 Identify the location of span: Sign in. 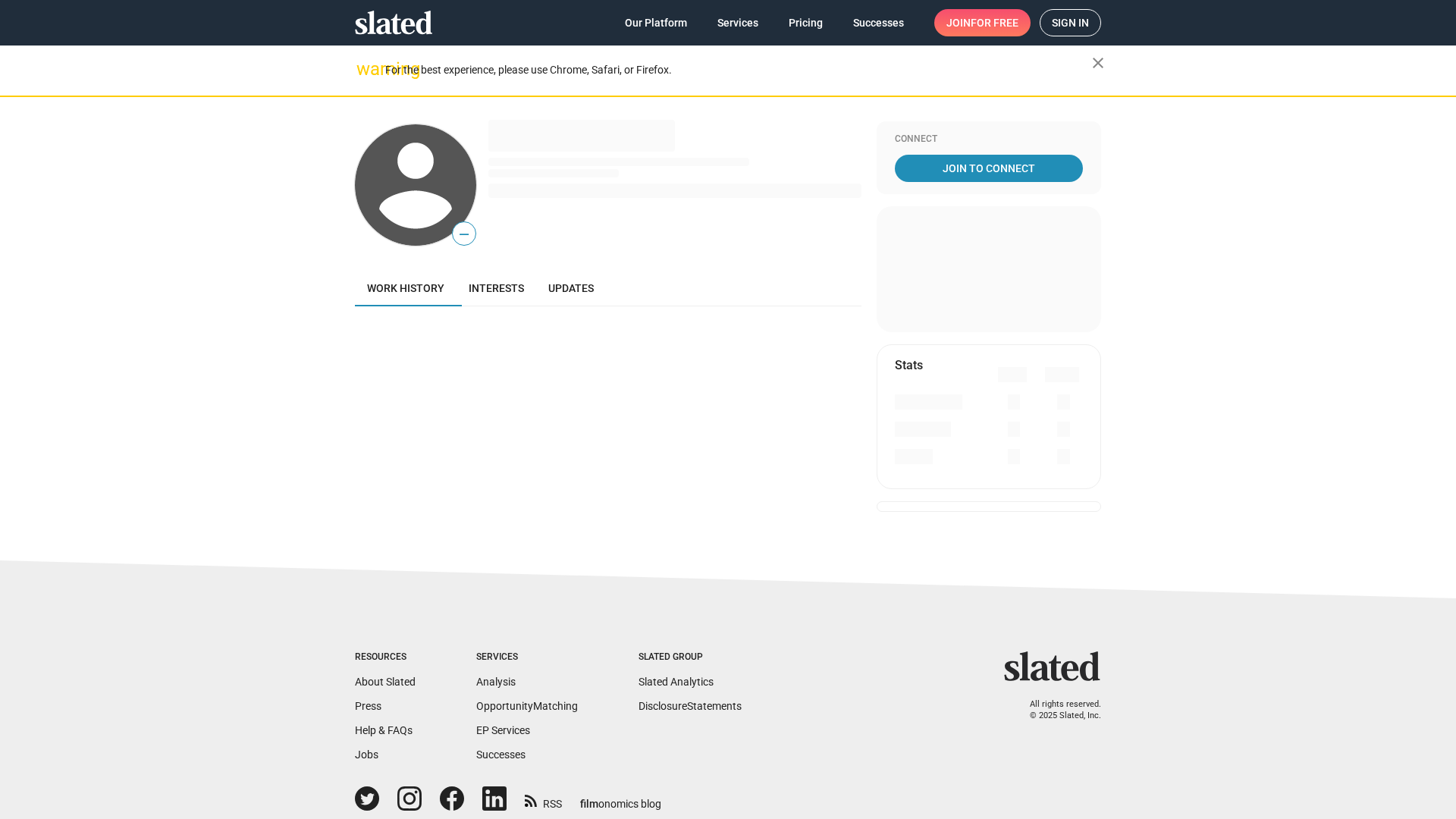
(1069, 23).